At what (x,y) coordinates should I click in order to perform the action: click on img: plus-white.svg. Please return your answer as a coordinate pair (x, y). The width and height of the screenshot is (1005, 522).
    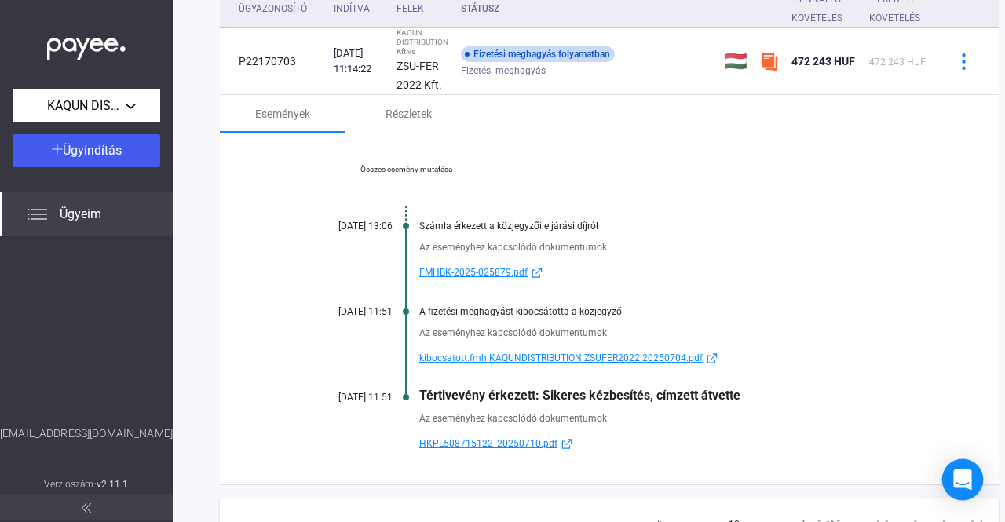
    Looking at the image, I should click on (57, 149).